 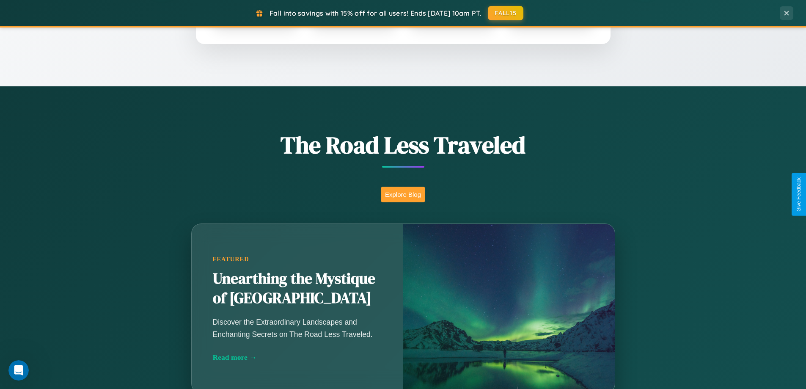 What do you see at coordinates (798, 194) in the screenshot?
I see `div: Give Feedback` at bounding box center [798, 194].